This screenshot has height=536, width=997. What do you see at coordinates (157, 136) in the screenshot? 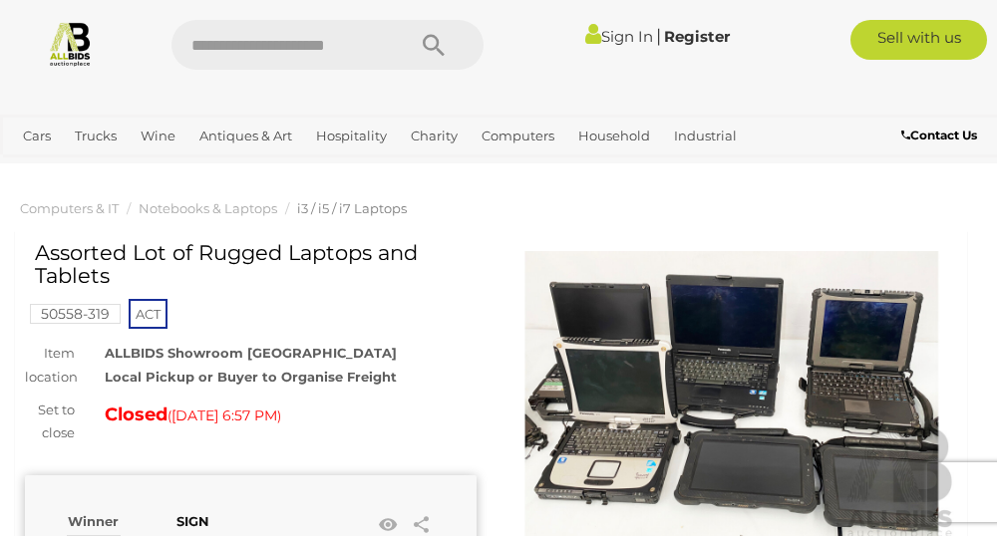
I see `a: Wine` at bounding box center [157, 136].